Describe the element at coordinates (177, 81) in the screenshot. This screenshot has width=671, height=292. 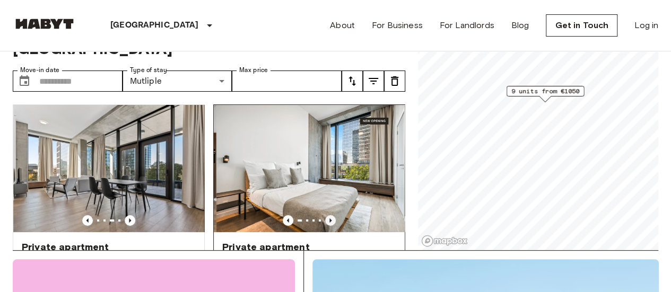
I see `div: Mutliple` at that location.